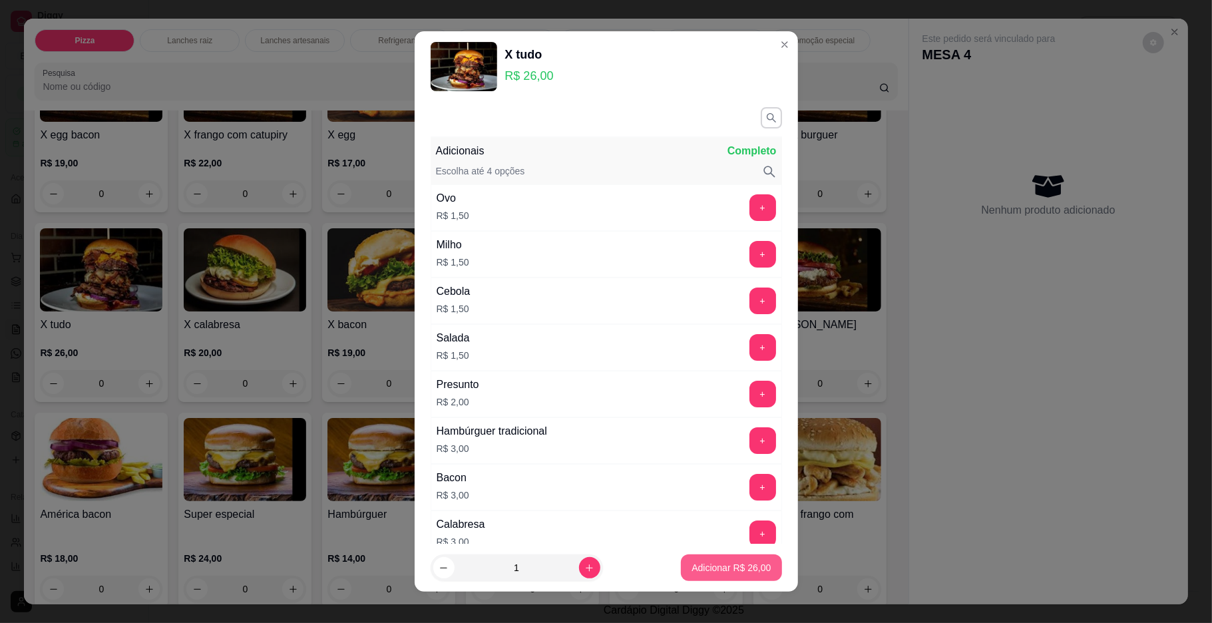 Image resolution: width=1212 pixels, height=623 pixels. I want to click on button: increase-product-quantity, so click(590, 568).